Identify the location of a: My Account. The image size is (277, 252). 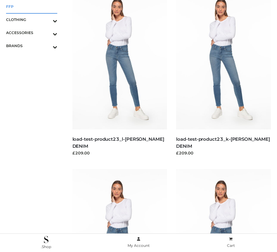
(139, 242).